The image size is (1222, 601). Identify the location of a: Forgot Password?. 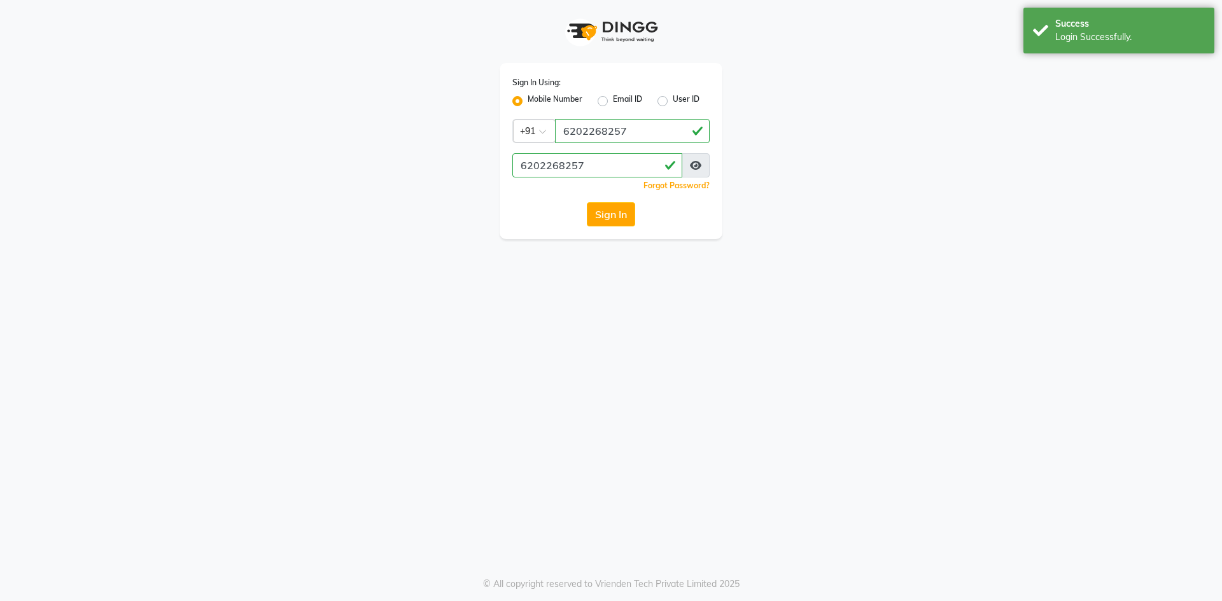
(676, 185).